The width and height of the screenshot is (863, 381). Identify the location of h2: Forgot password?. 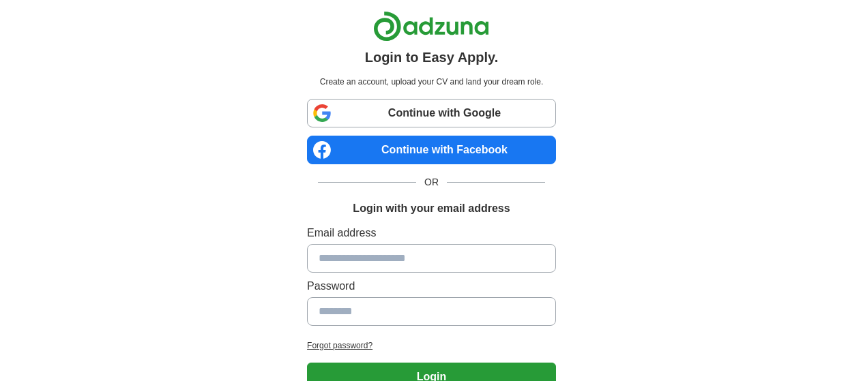
(431, 346).